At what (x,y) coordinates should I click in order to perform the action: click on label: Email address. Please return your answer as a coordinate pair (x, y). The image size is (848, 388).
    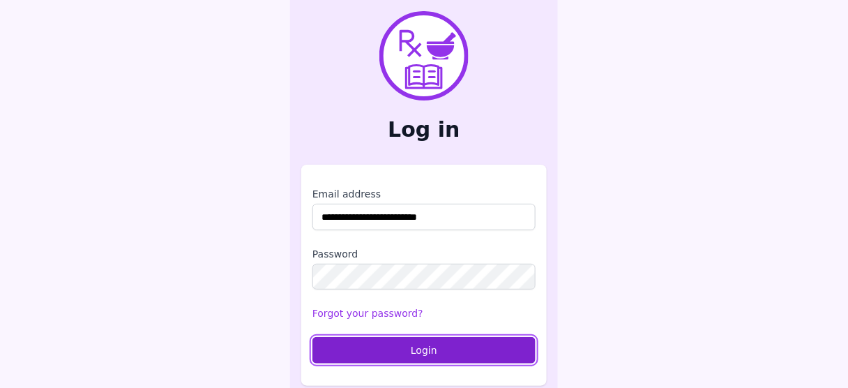
    Looking at the image, I should click on (424, 194).